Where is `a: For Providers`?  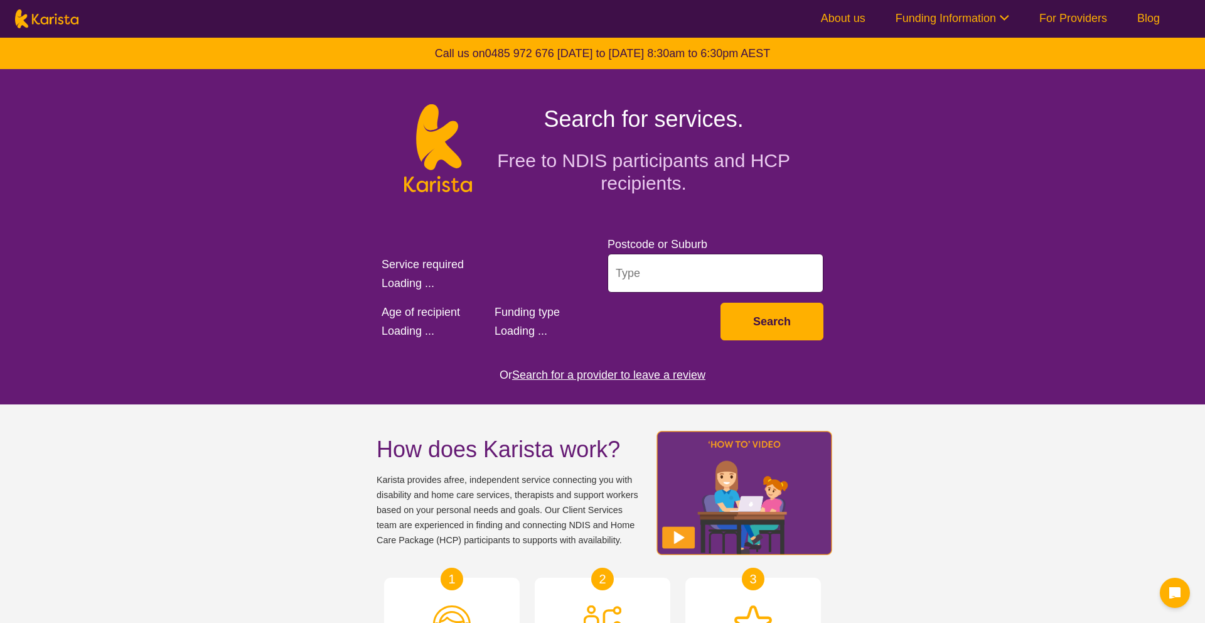 a: For Providers is located at coordinates (1073, 18).